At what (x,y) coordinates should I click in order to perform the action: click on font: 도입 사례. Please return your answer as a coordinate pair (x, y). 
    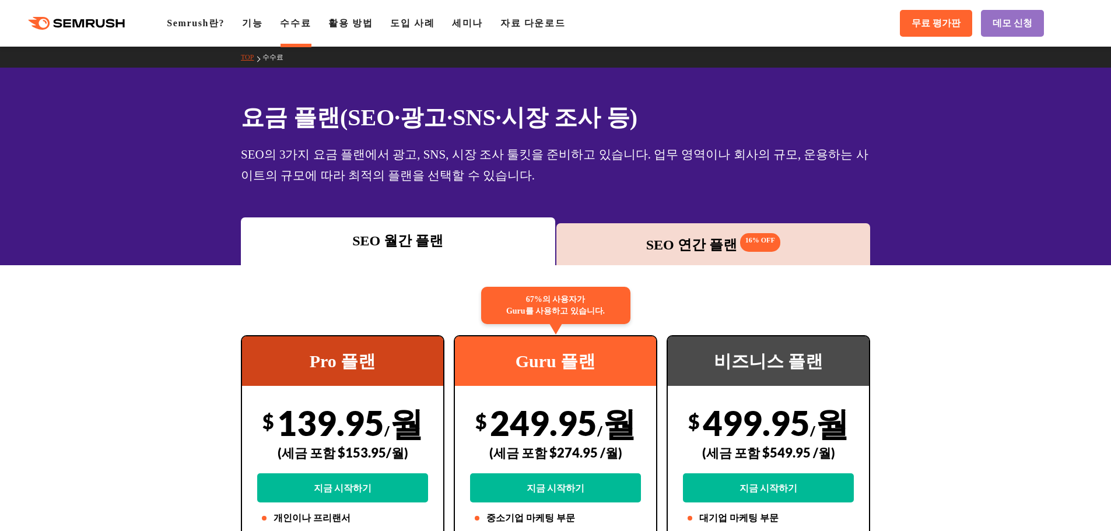
    Looking at the image, I should click on (412, 23).